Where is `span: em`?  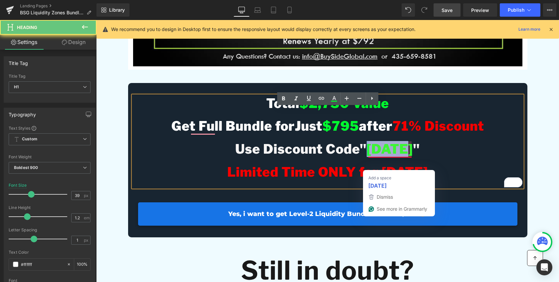
span: em is located at coordinates (87, 217).